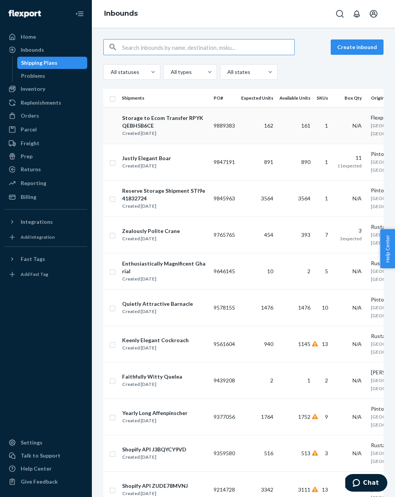 This screenshot has height=497, width=395. What do you see at coordinates (267, 489) in the screenshot?
I see `span: 3342` at bounding box center [267, 489].